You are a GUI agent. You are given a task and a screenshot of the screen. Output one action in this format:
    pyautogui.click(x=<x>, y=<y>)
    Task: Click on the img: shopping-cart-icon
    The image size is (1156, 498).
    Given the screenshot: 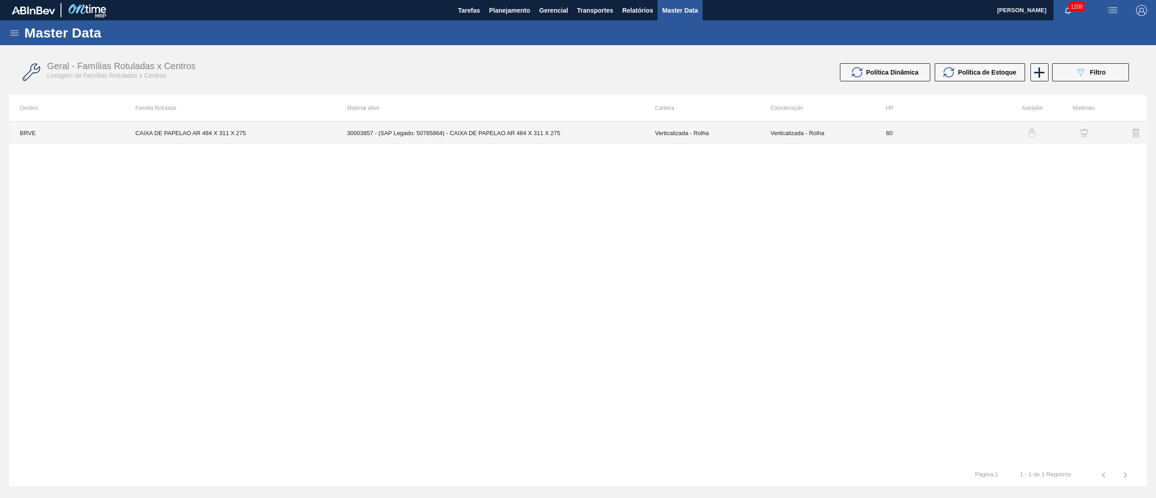 What is the action you would take?
    pyautogui.click(x=1084, y=133)
    